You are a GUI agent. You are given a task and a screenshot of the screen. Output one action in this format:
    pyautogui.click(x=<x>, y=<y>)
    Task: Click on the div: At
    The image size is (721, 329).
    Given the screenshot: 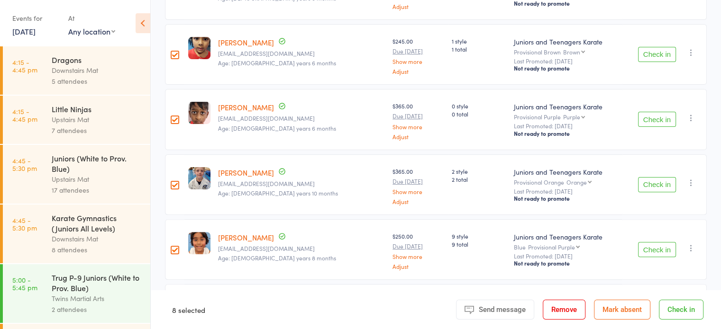 What is the action you would take?
    pyautogui.click(x=91, y=18)
    